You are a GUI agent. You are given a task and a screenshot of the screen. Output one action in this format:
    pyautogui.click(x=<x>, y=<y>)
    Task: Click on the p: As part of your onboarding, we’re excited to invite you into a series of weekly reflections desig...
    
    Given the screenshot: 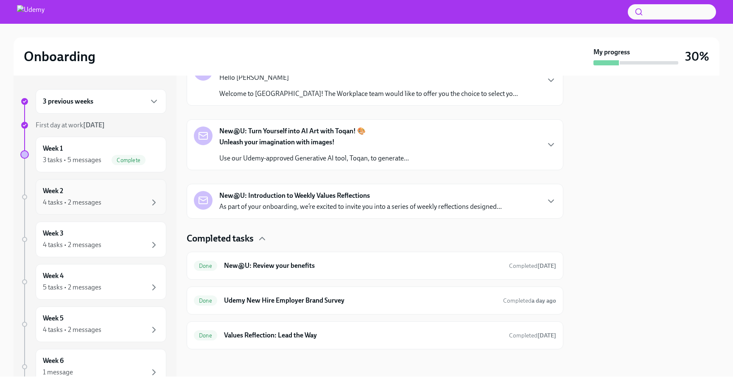 What is the action you would take?
    pyautogui.click(x=361, y=207)
    